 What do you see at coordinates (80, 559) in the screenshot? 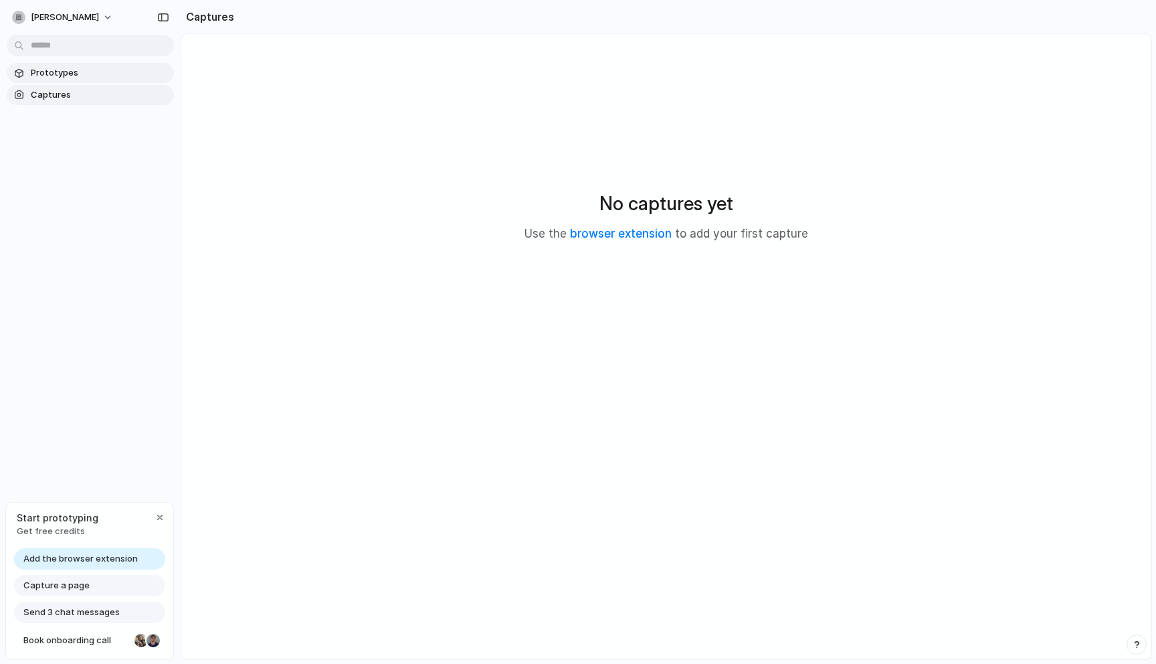
I see `span: Add the browser extension` at bounding box center [80, 559].